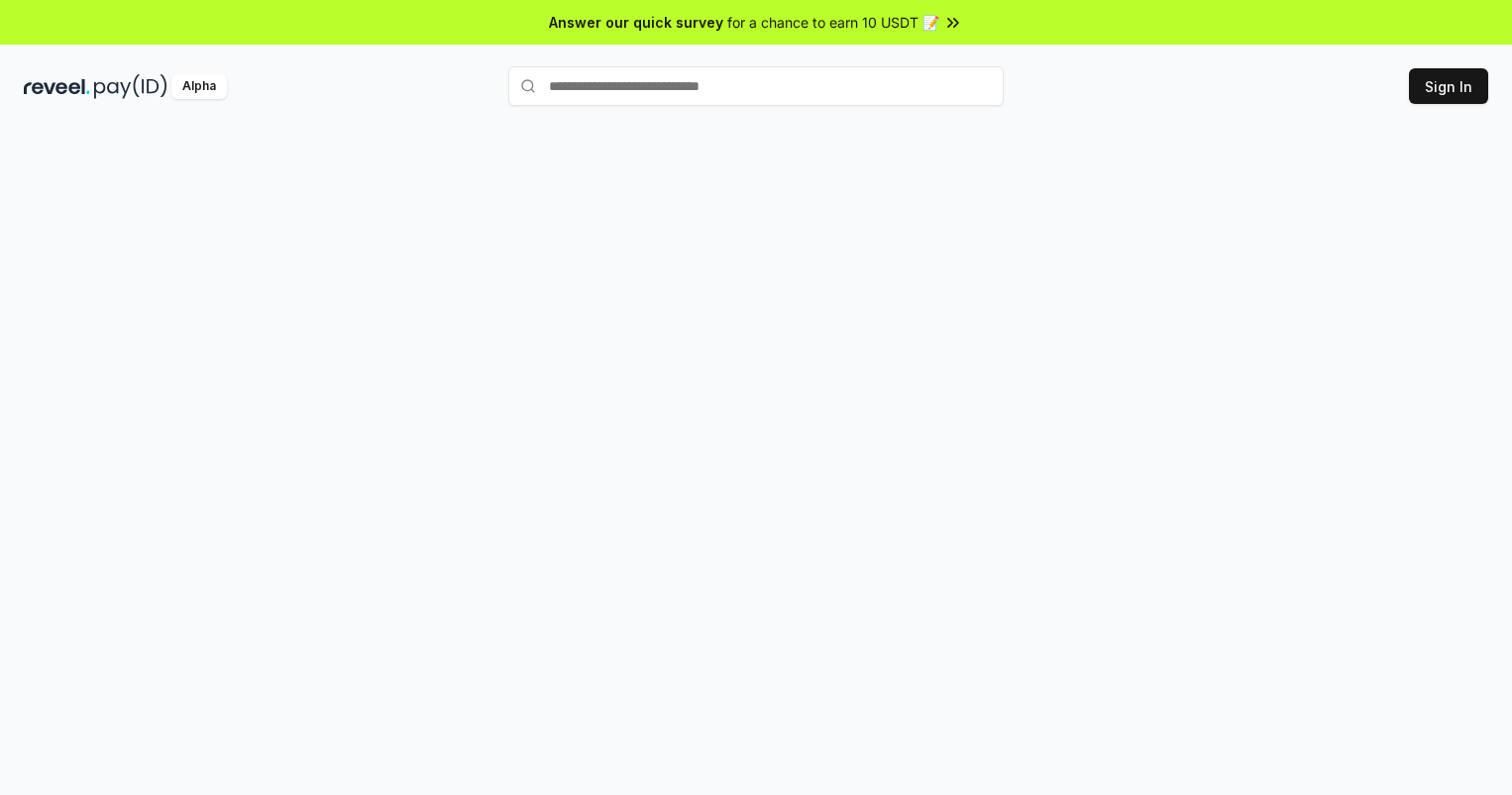 The width and height of the screenshot is (1512, 795). What do you see at coordinates (636, 22) in the screenshot?
I see `span: Answer our quick survey` at bounding box center [636, 22].